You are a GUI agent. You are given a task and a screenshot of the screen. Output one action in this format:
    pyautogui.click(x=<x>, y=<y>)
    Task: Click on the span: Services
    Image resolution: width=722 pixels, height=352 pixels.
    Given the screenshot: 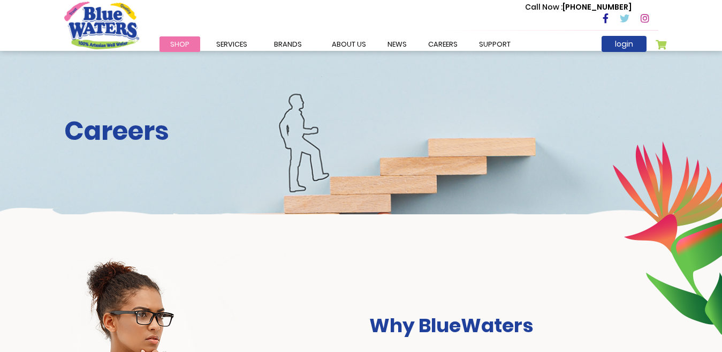 What is the action you would take?
    pyautogui.click(x=232, y=44)
    